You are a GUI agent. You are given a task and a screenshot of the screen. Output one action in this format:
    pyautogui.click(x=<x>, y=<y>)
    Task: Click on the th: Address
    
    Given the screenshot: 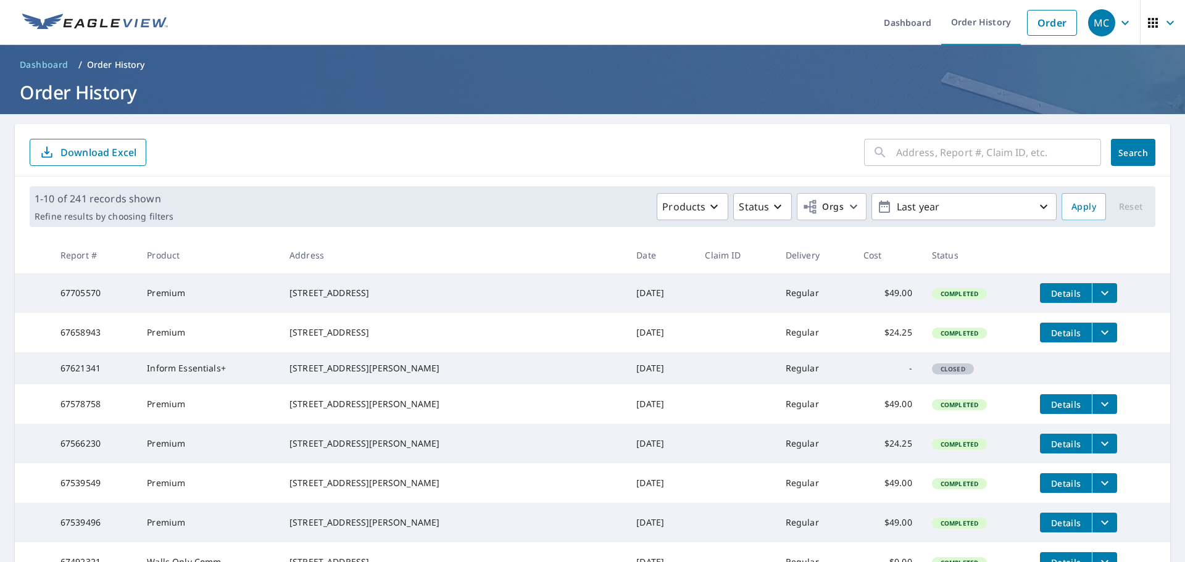 What is the action you would take?
    pyautogui.click(x=453, y=255)
    